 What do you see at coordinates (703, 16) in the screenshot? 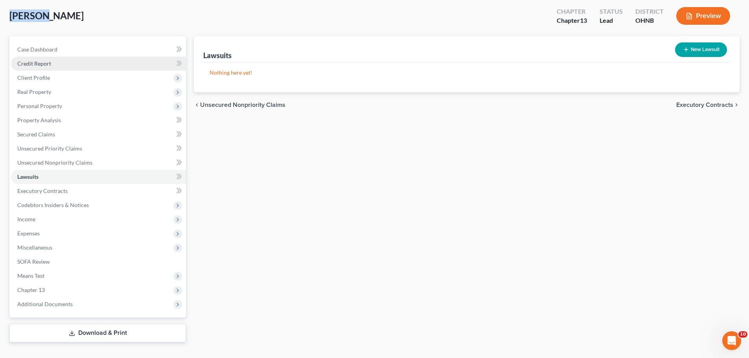
I see `button: Preview` at bounding box center [703, 16].